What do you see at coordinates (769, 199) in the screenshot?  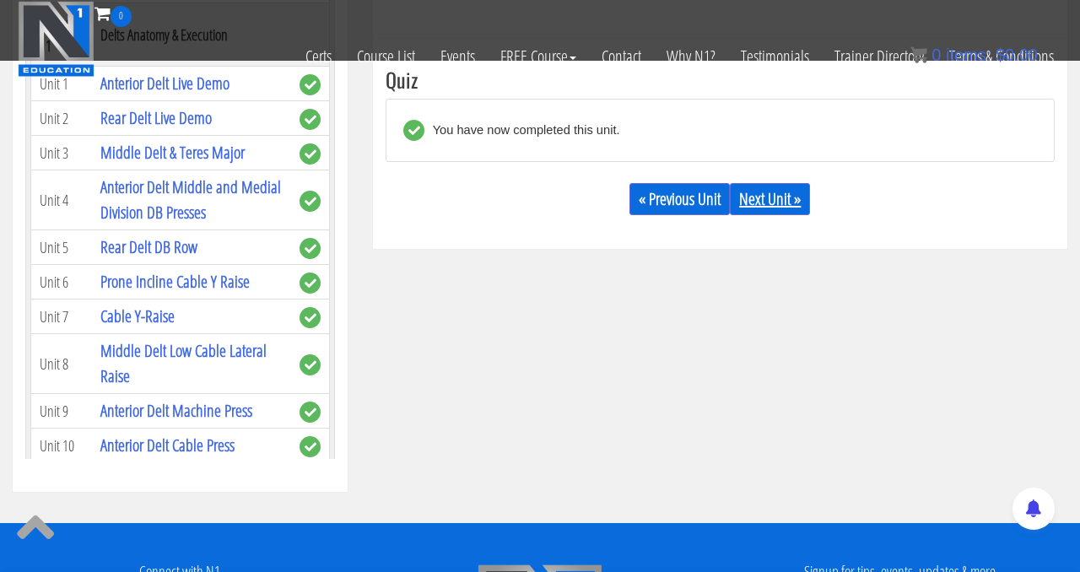 I see `a: Next Unit »` at bounding box center [769, 199].